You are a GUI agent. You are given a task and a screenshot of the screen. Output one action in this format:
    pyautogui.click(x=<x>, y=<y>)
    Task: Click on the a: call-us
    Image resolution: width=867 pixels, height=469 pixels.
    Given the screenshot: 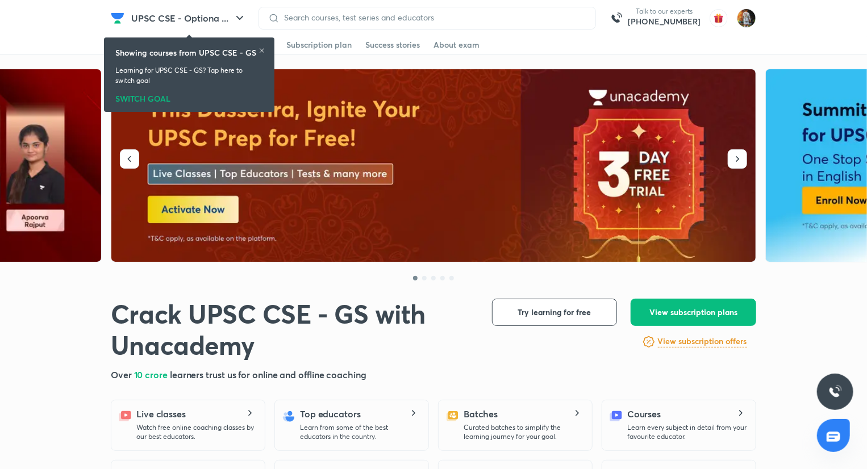 What is the action you would take?
    pyautogui.click(x=616, y=18)
    